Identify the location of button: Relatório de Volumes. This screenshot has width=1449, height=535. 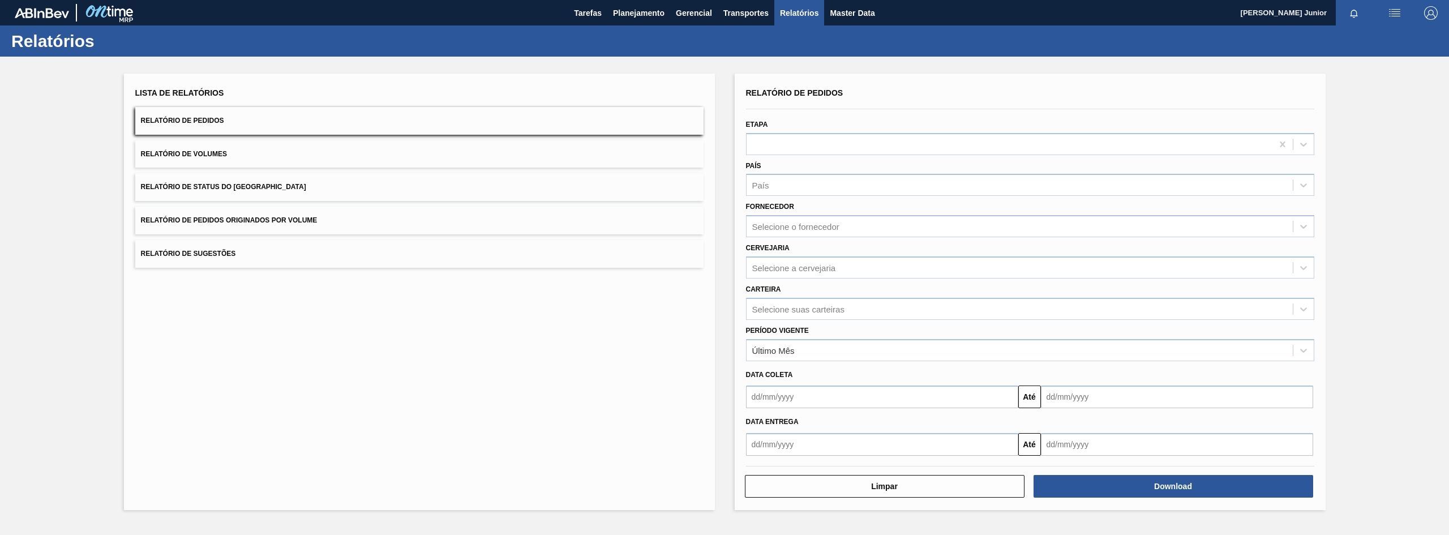
(419, 154).